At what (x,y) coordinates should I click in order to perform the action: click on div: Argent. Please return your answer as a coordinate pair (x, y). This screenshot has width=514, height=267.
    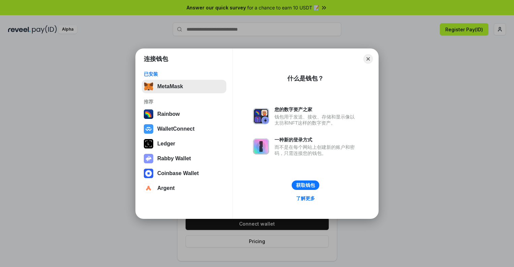
    Looking at the image, I should click on (166, 188).